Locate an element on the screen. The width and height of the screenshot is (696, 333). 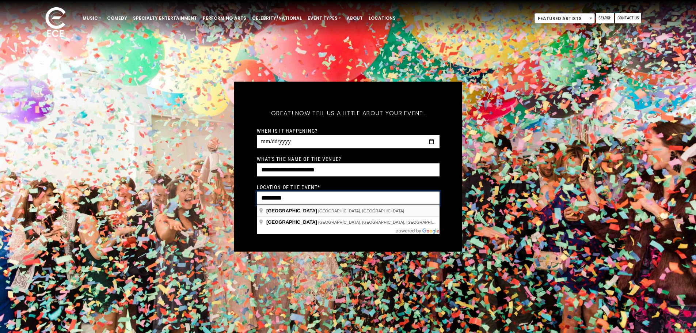
a: Music is located at coordinates (92, 18).